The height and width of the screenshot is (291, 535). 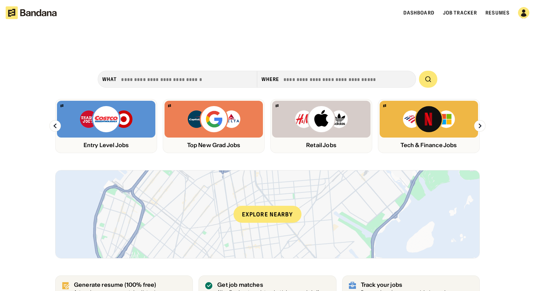 What do you see at coordinates (214, 126) in the screenshot?
I see `a: Bandana logoCapital One, Google, Delta logosTop New Grad Jobs` at bounding box center [214, 126].